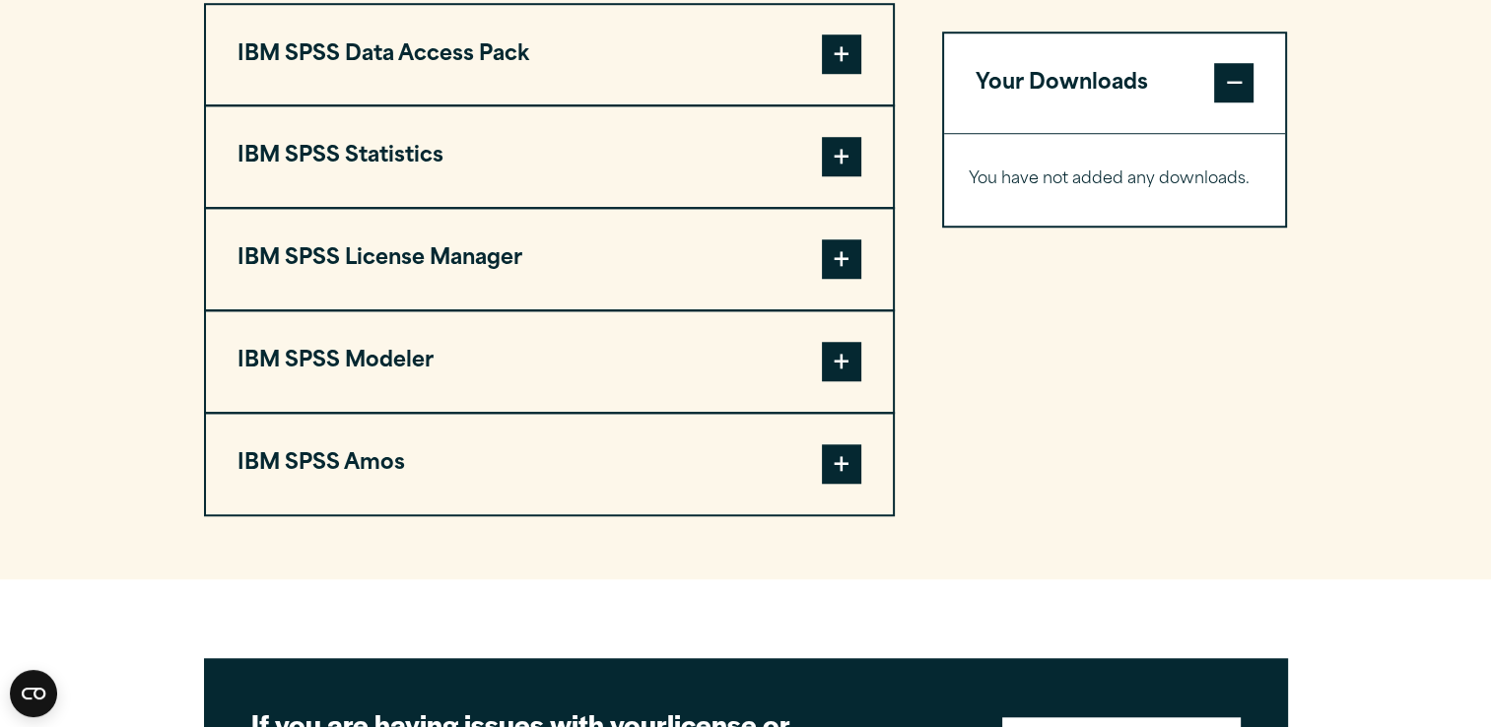  Describe the element at coordinates (549, 157) in the screenshot. I see `button: IBM SPSS Statistics` at that location.